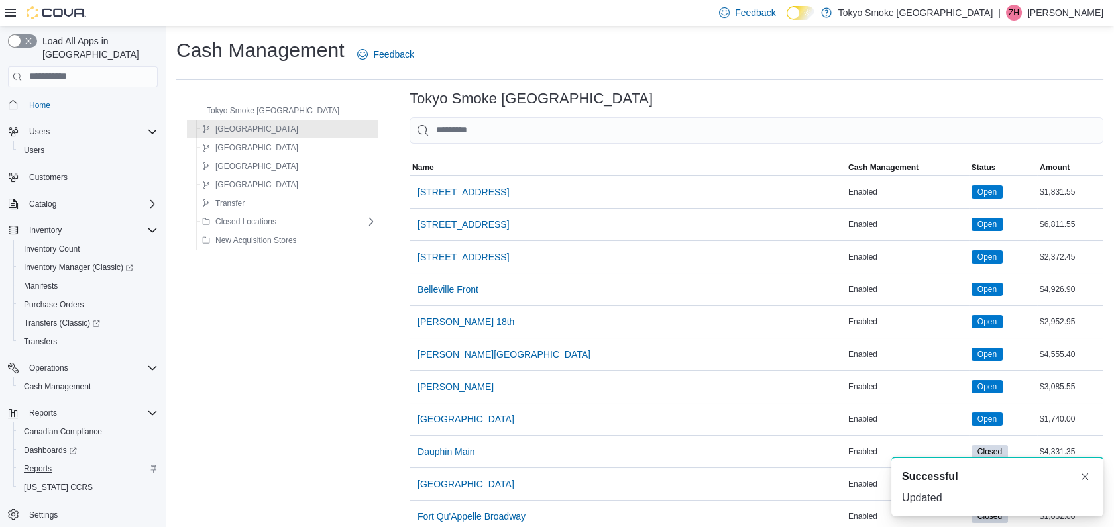 This screenshot has width=1114, height=527. Describe the element at coordinates (627, 168) in the screenshot. I see `button: Name` at that location.